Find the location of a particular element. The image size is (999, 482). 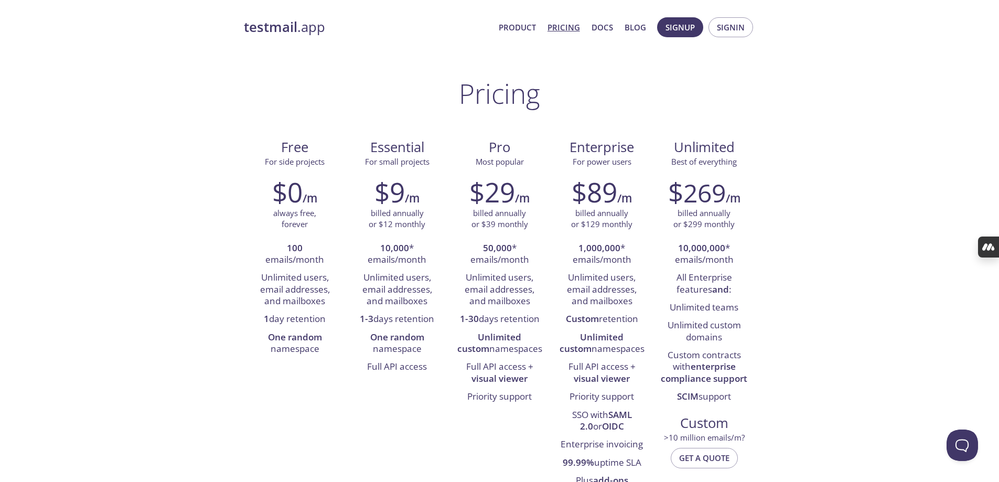

span: For side projects is located at coordinates (295, 161).